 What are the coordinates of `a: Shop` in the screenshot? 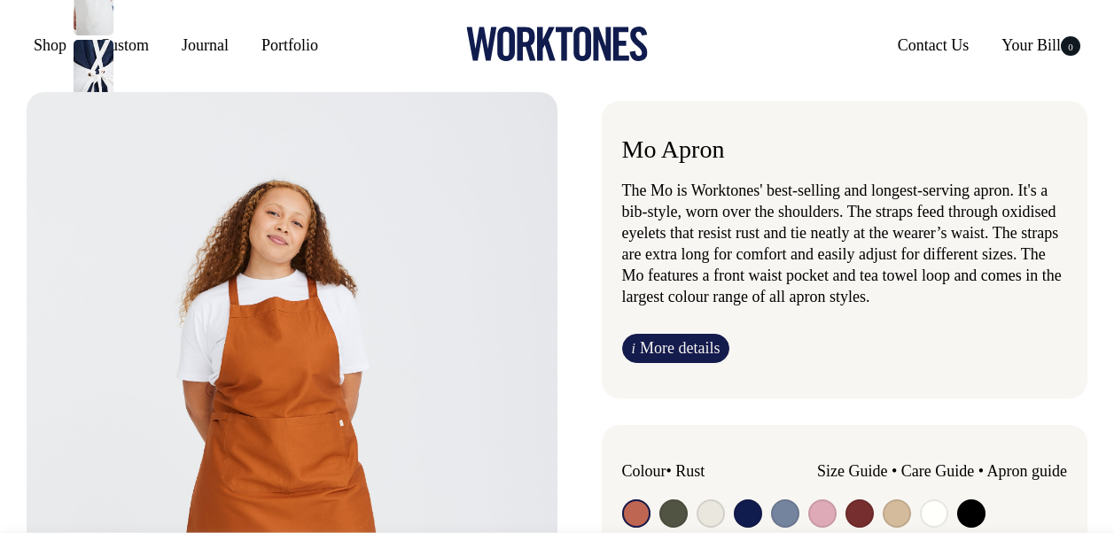 It's located at (50, 45).